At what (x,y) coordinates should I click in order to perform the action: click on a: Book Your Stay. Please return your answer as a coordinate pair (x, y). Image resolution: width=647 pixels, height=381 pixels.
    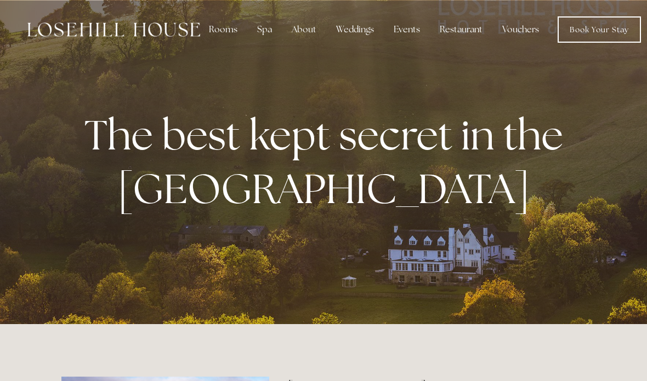
    Looking at the image, I should click on (599, 30).